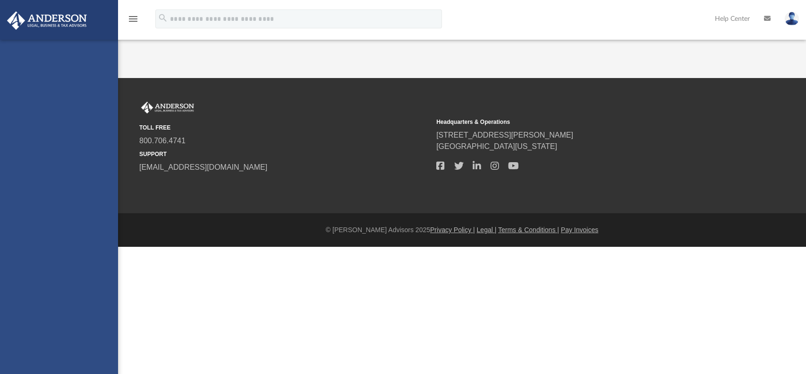 This screenshot has height=374, width=806. Describe the element at coordinates (284, 128) in the screenshot. I see `small: TOLL FREE` at that location.